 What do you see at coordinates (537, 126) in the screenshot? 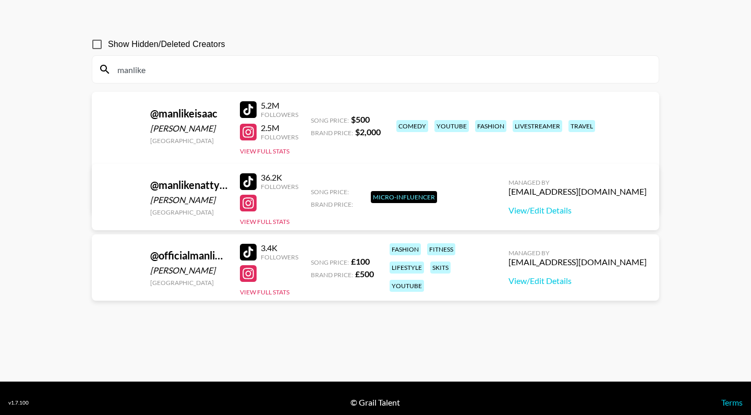
I see `div: livestreamer` at bounding box center [537, 126].